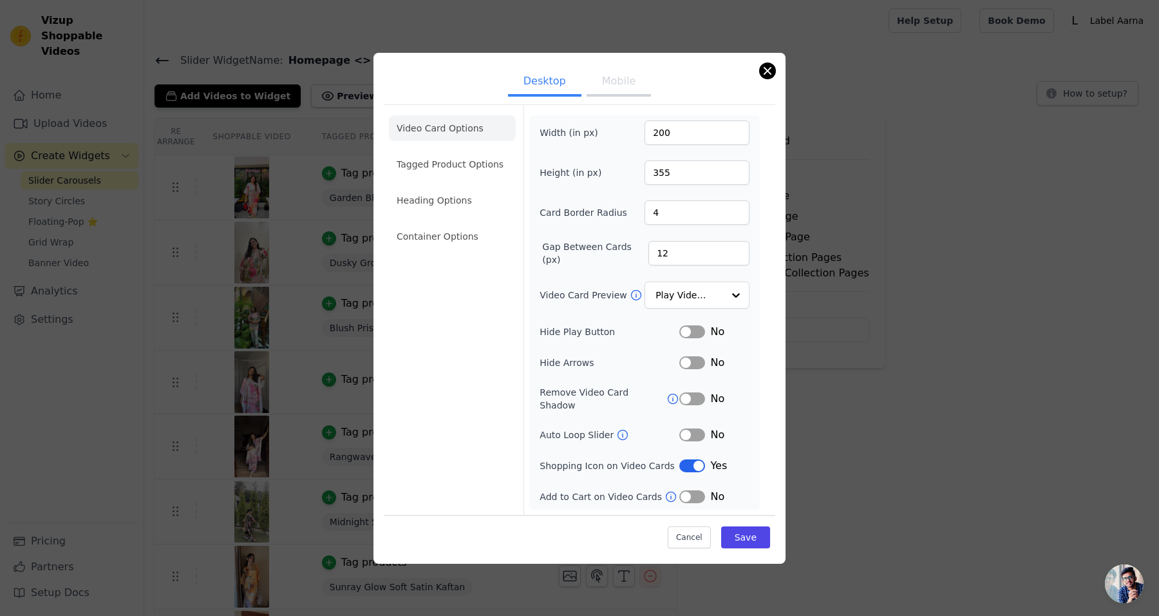 This screenshot has width=1159, height=616. What do you see at coordinates (575, 133) in the screenshot?
I see `label: Width (in px)` at bounding box center [575, 133].